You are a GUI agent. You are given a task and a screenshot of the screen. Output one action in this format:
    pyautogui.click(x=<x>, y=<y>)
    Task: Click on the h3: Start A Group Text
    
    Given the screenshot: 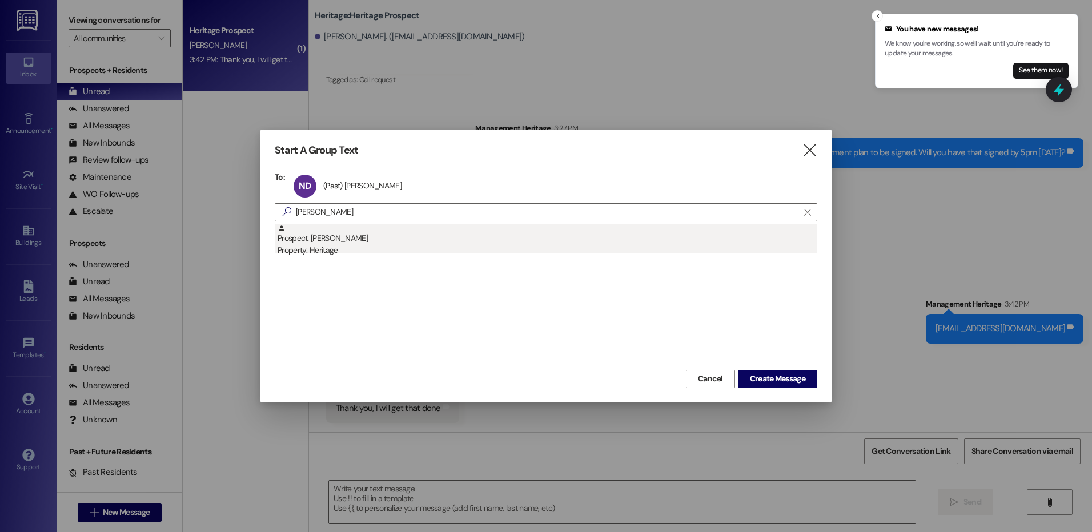 What is the action you would take?
    pyautogui.click(x=316, y=150)
    